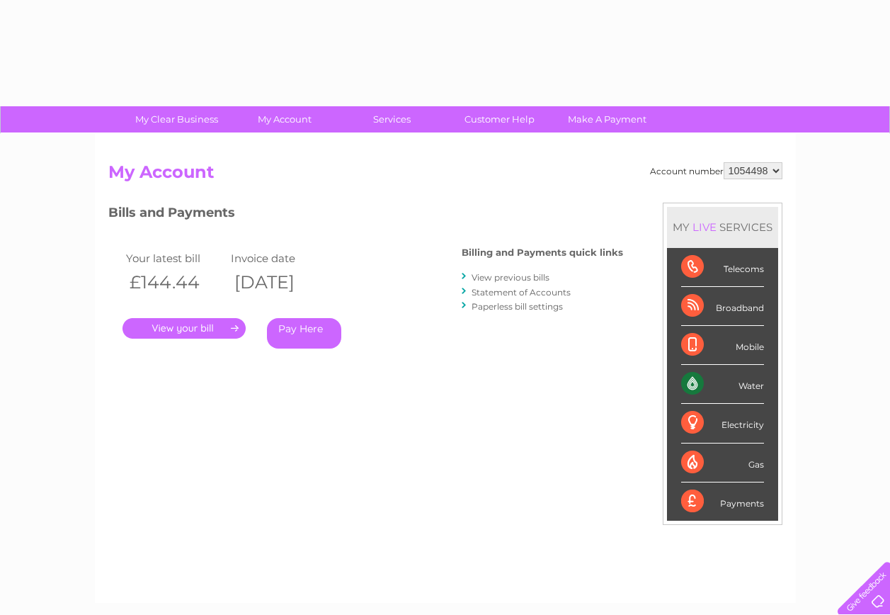  Describe the element at coordinates (175, 258) in the screenshot. I see `td: Your latest bill` at that location.